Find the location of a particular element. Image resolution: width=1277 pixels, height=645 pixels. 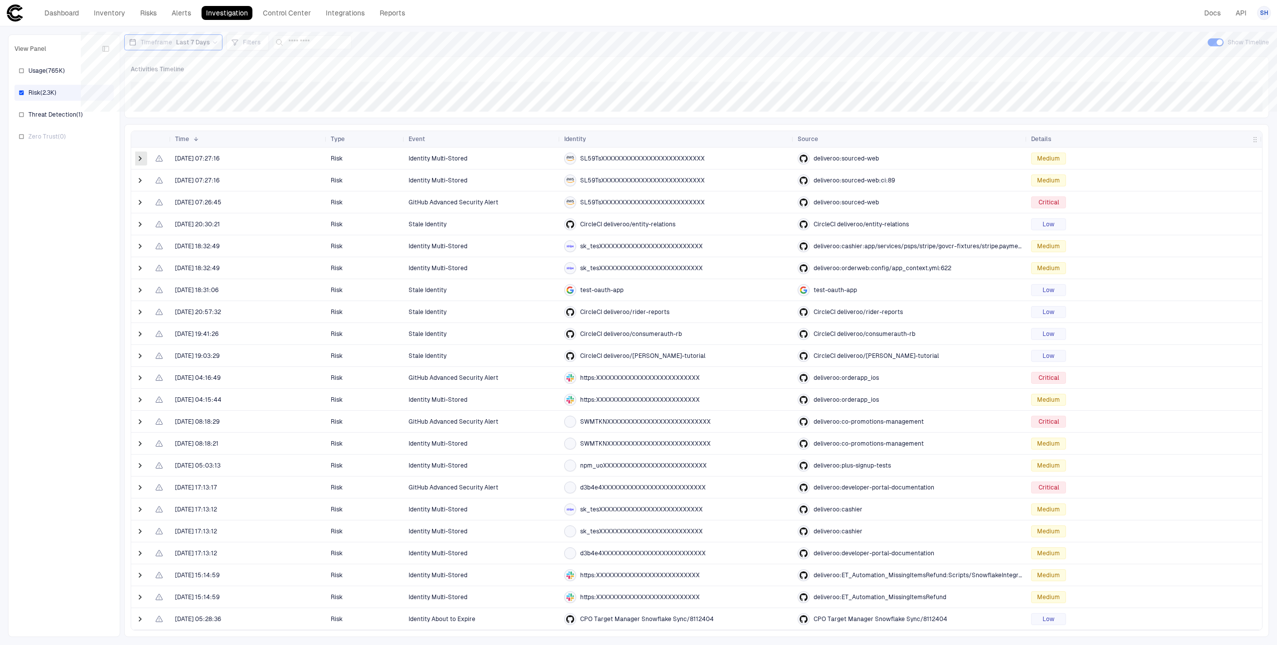

span: npm_uoXXXXXXXXXXXXXXXXXXXXXXXXXX is located at coordinates (643, 466).